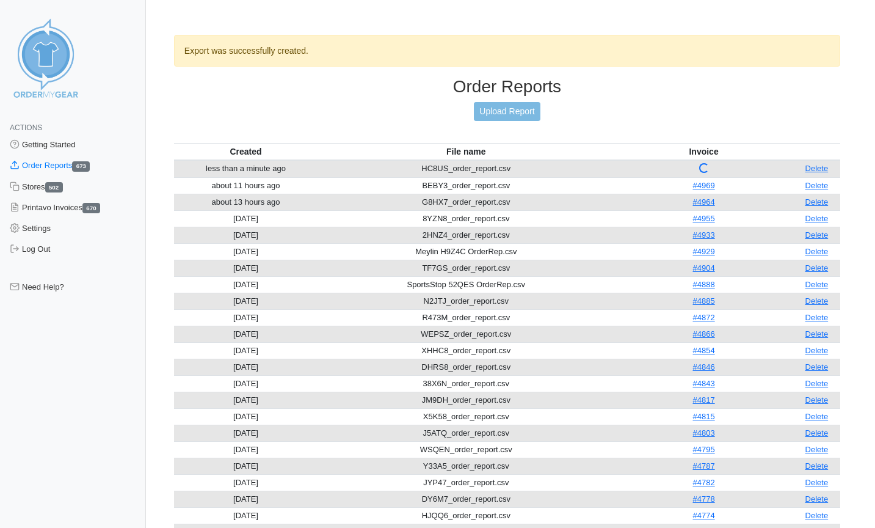  Describe the element at coordinates (704, 235) in the screenshot. I see `a: #4933` at that location.